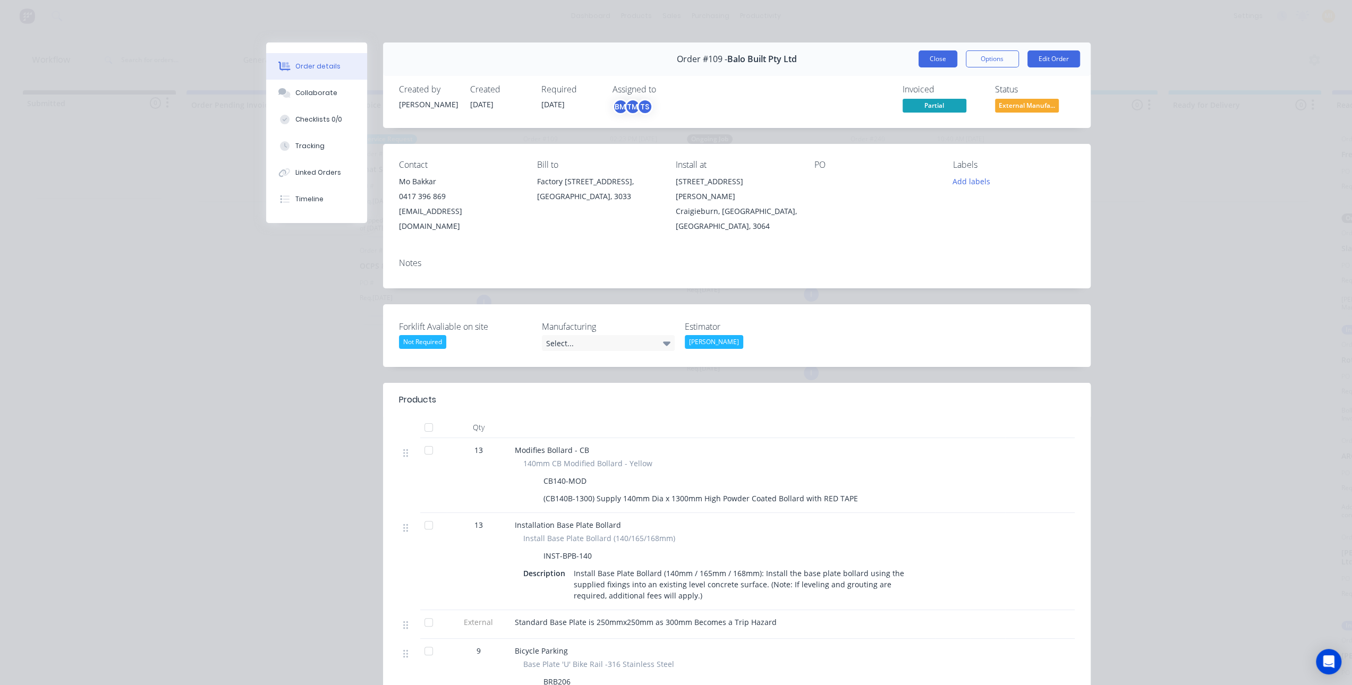 The height and width of the screenshot is (685, 1352). Describe the element at coordinates (541, 651) in the screenshot. I see `span: Bicycle Parking` at that location.